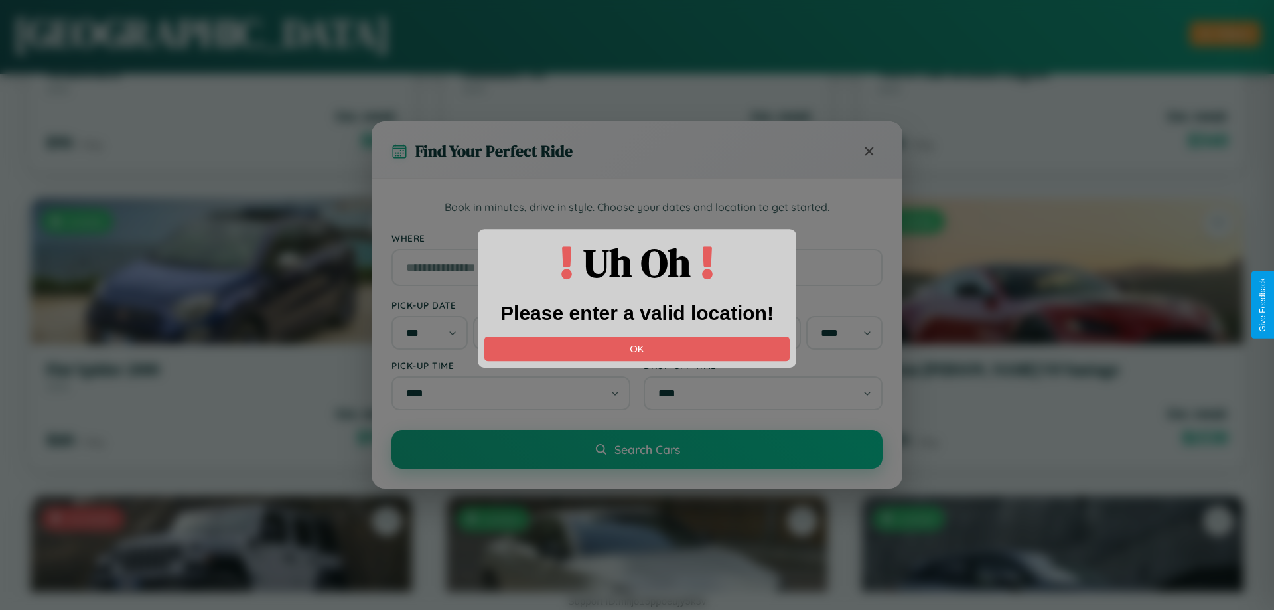  Describe the element at coordinates (647, 449) in the screenshot. I see `span: Search Cars` at that location.